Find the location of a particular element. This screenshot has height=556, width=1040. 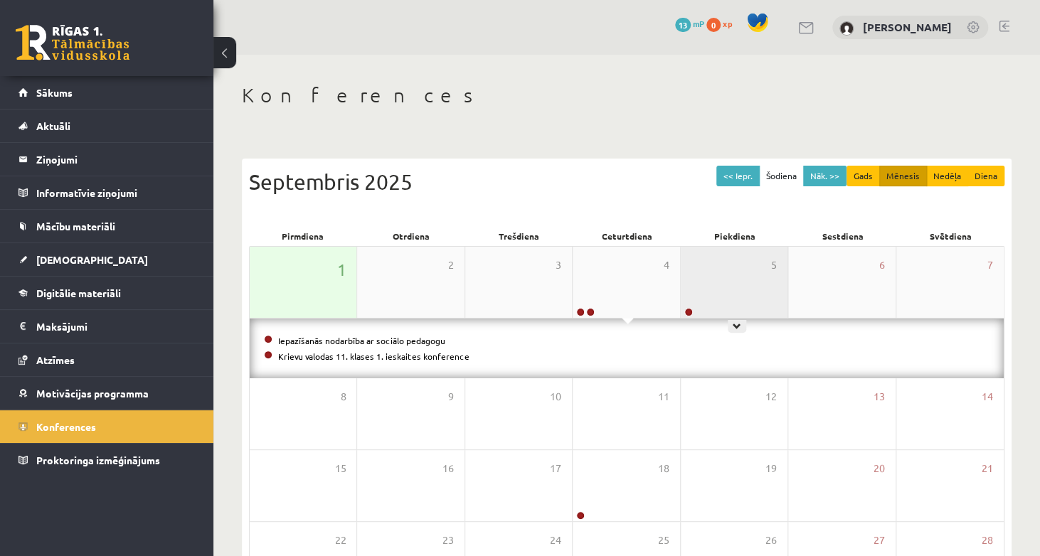

legend: Informatīvie ziņojumi is located at coordinates (116, 193).